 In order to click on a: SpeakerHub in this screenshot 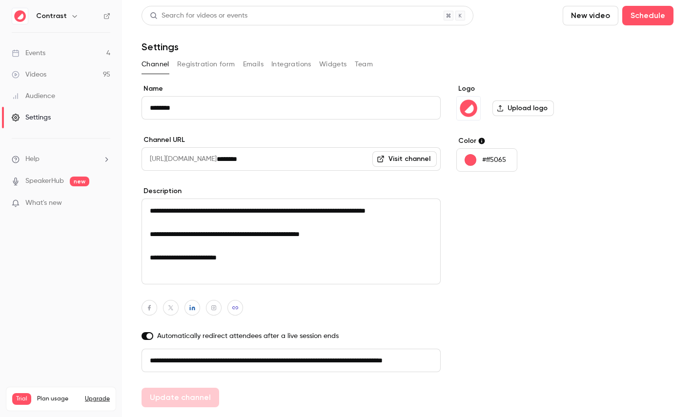, I will do `click(44, 181)`.